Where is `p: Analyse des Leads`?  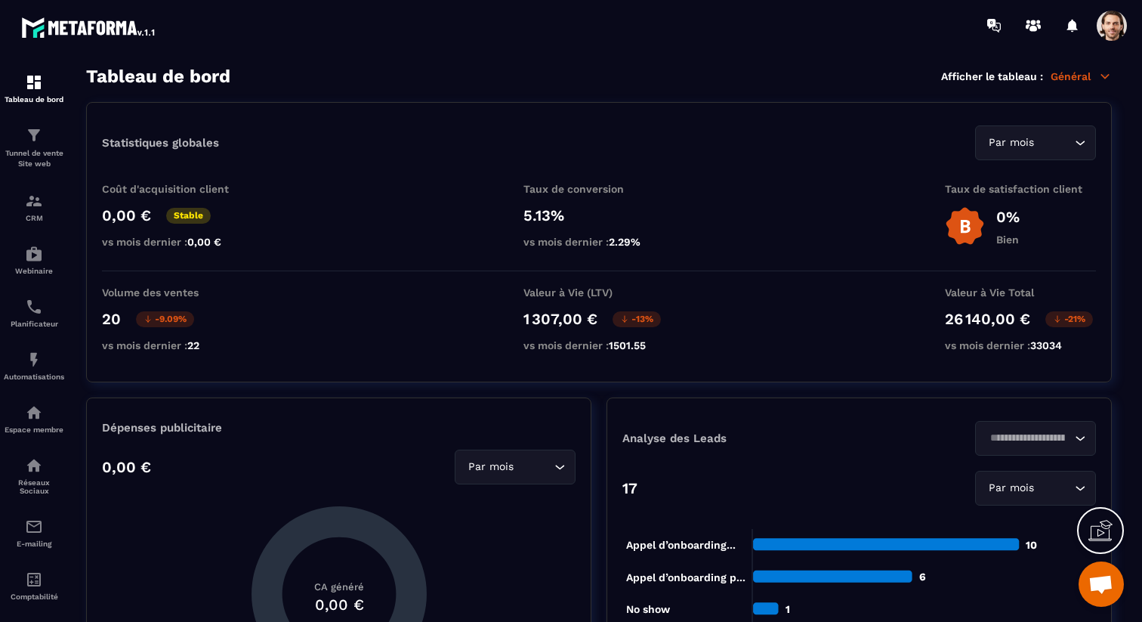 p: Analyse des Leads is located at coordinates (741, 438).